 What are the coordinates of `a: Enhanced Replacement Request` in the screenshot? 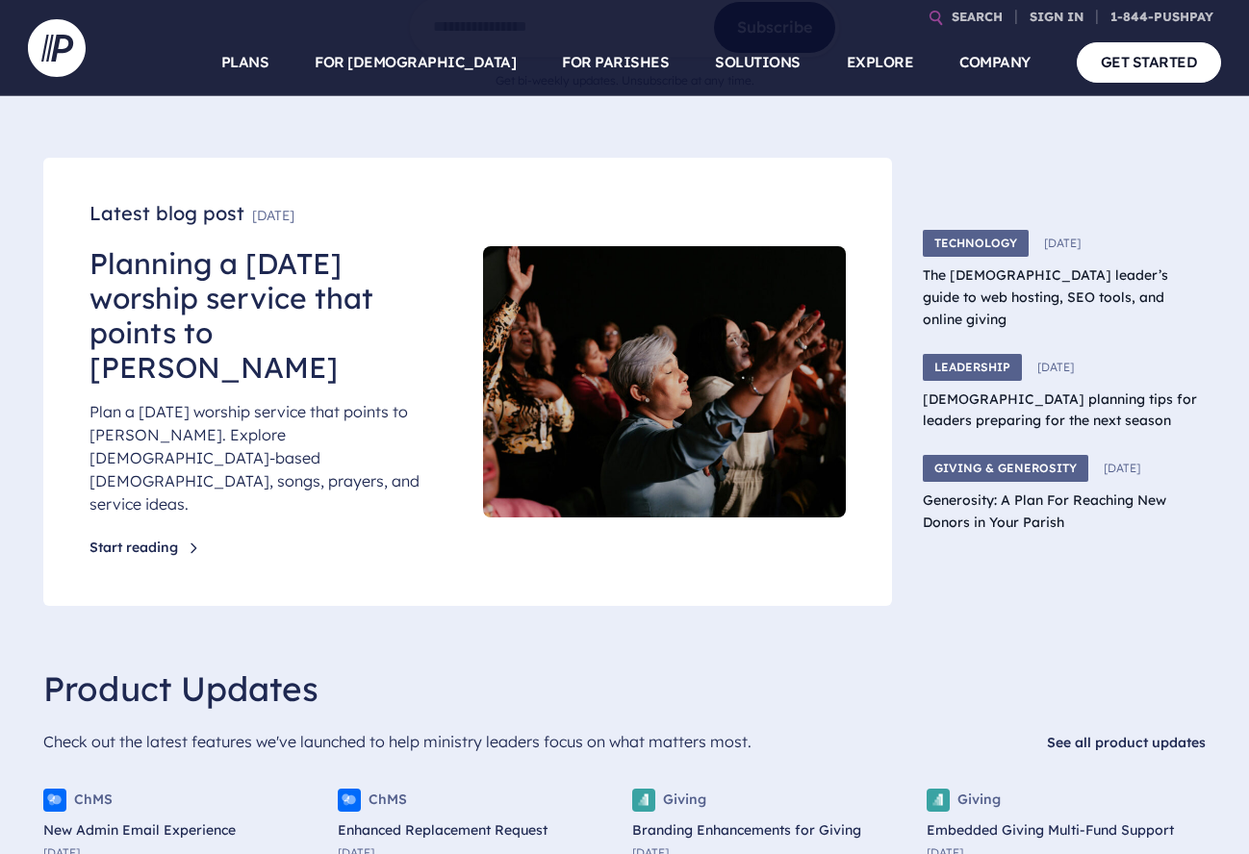 It's located at (477, 830).